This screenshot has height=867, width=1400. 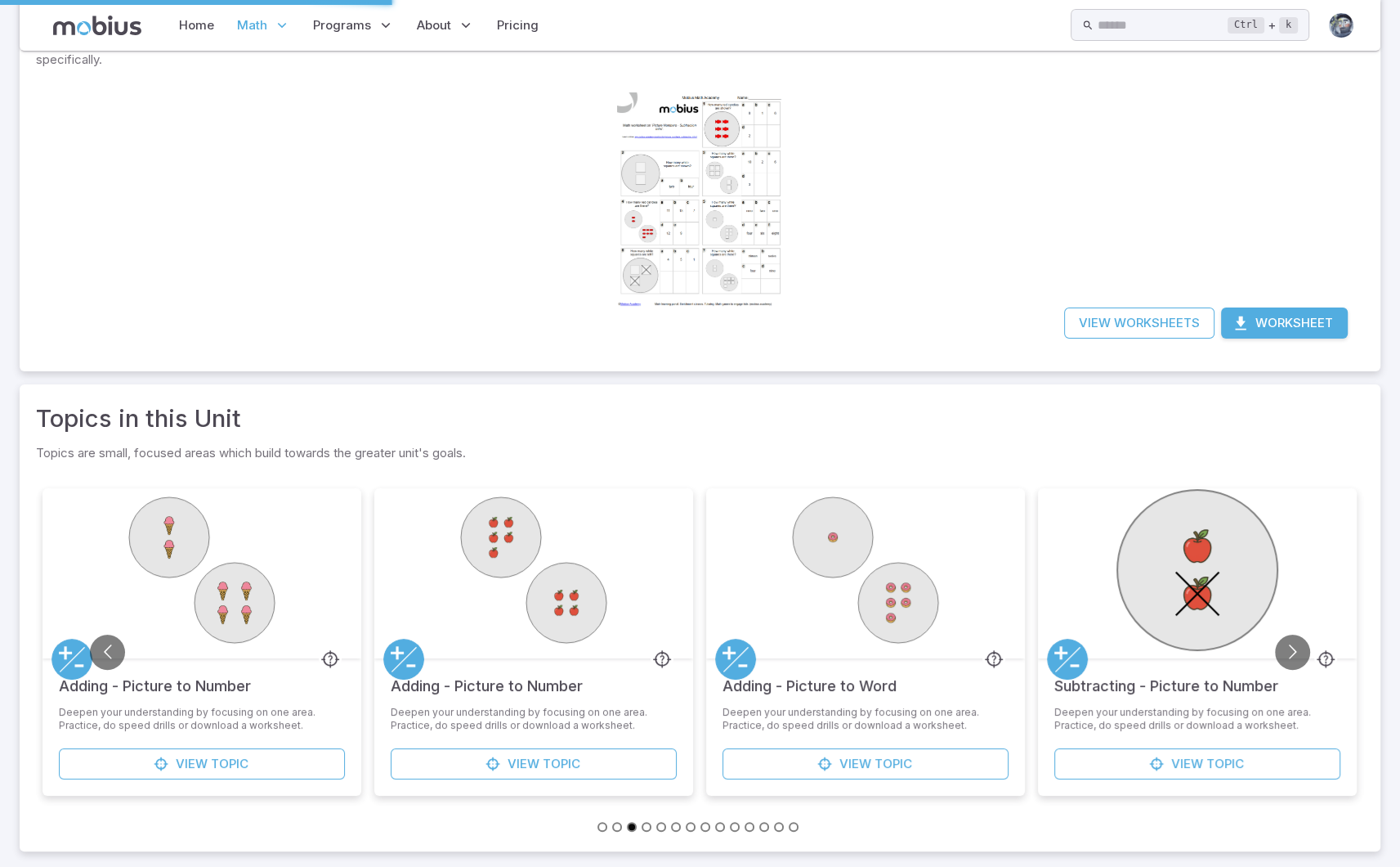 What do you see at coordinates (735, 826) in the screenshot?
I see `button: Go to slide 10` at bounding box center [735, 826].